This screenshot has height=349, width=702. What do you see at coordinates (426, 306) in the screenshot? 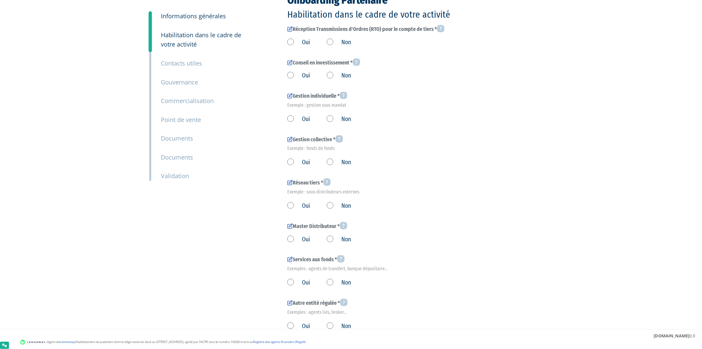
I see `label: Autre entité régulée *` at bounding box center [426, 306].